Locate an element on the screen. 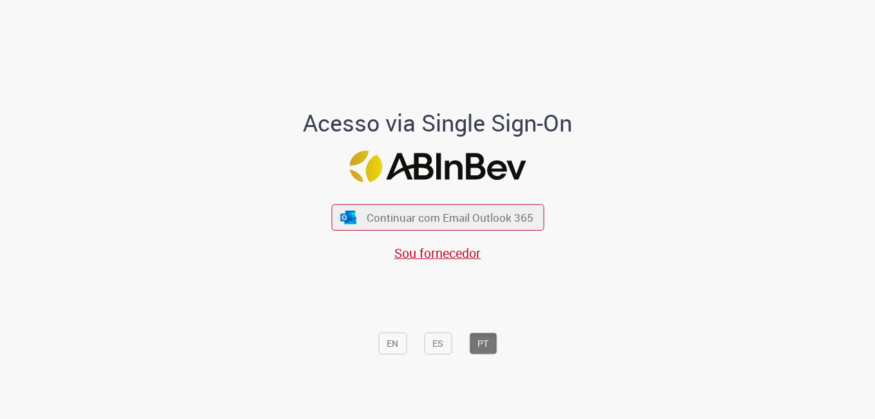 The image size is (875, 419). h1: Acesso via Single Sign-On is located at coordinates (438, 122).